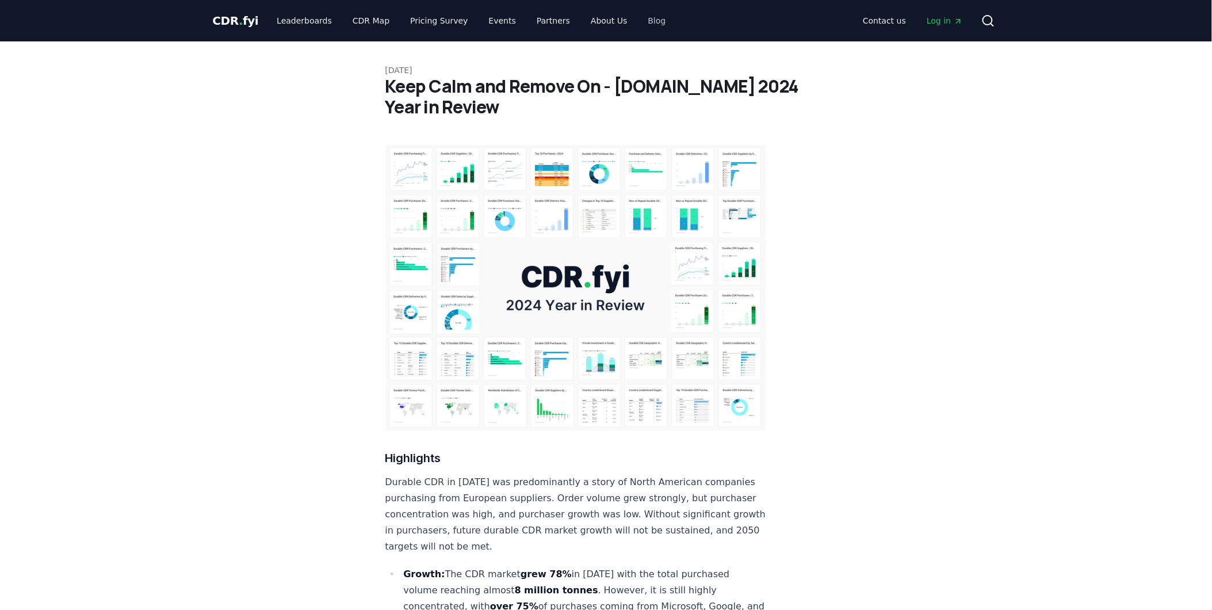 The height and width of the screenshot is (610, 1212). Describe the element at coordinates (439, 21) in the screenshot. I see `a: Pricing Survey` at that location.